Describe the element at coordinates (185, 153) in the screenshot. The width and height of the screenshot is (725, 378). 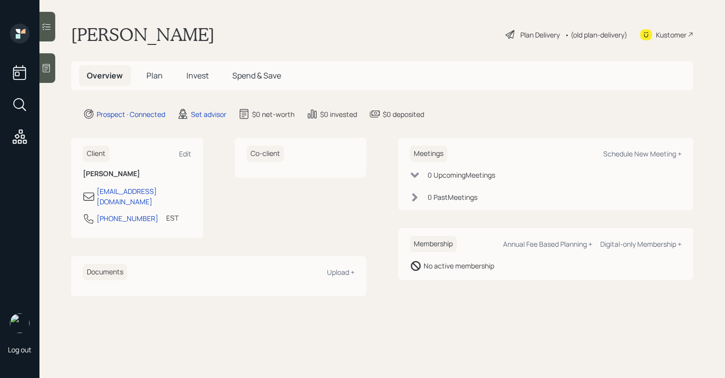
I see `div: Edit` at that location.